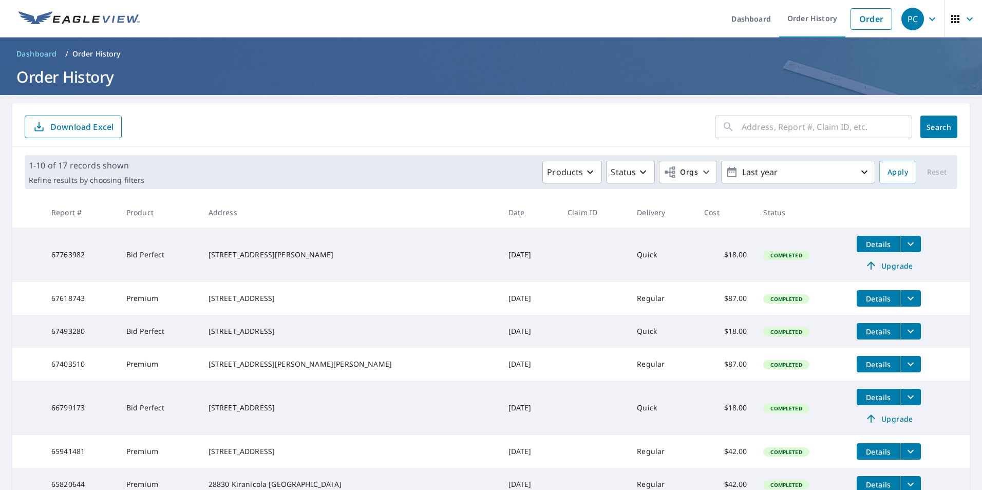 The width and height of the screenshot is (982, 490). Describe the element at coordinates (594, 212) in the screenshot. I see `th: Claim ID` at that location.